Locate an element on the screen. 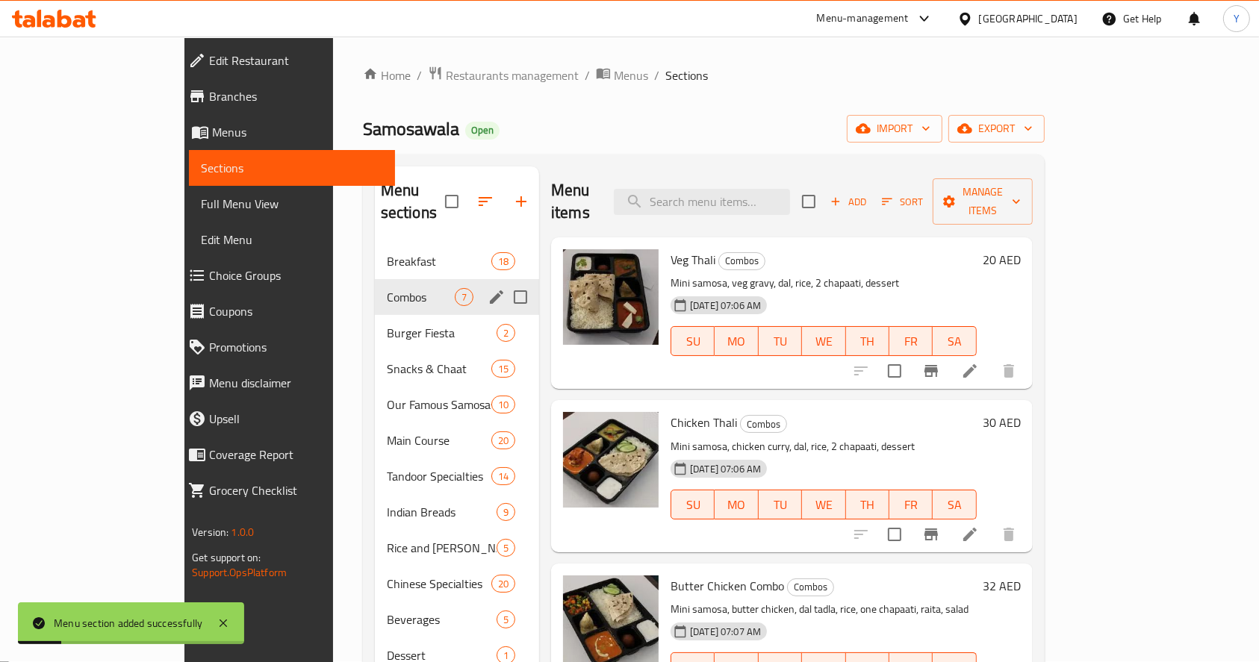 This screenshot has height=662, width=1259. div: Menu section added successfully is located at coordinates (128, 624).